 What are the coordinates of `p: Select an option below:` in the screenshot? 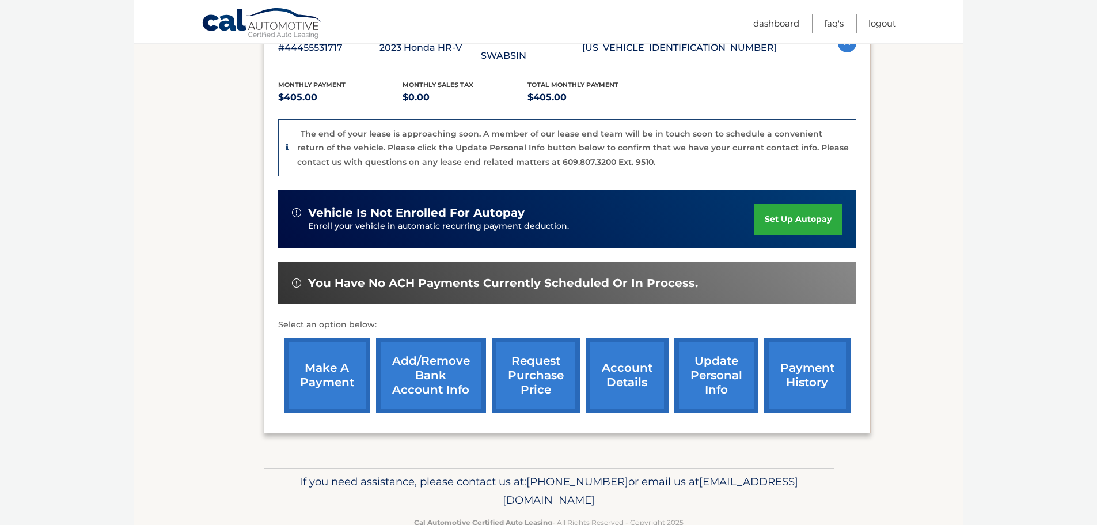 It's located at (567, 325).